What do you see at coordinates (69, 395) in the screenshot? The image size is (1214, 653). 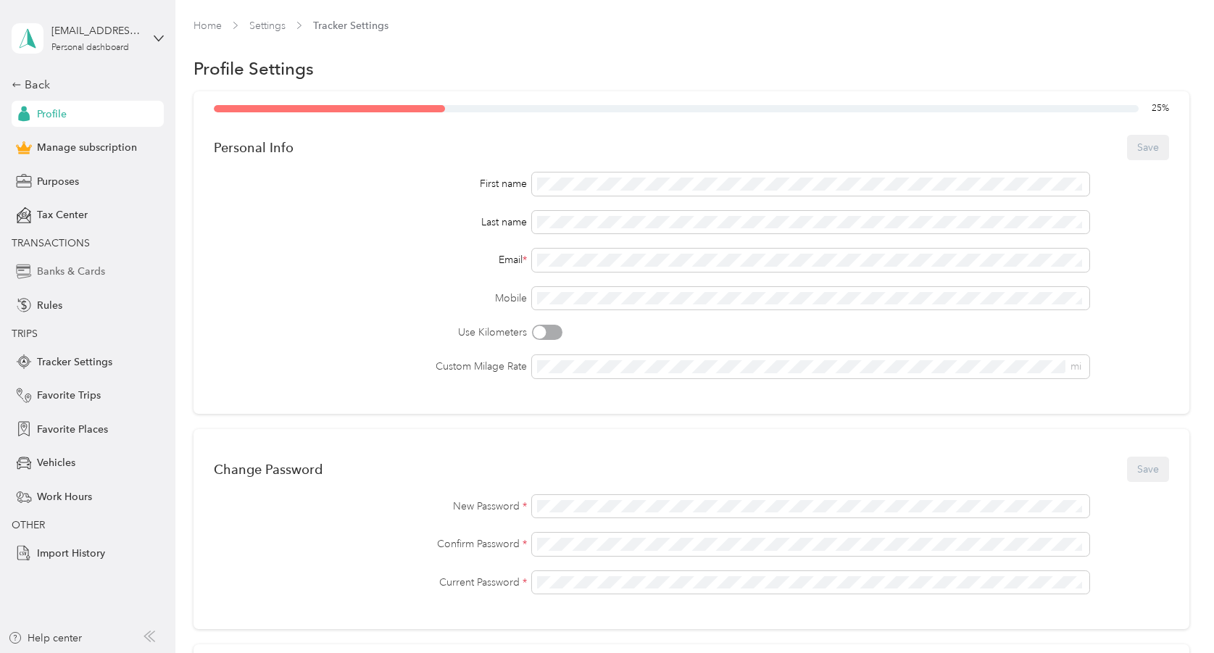 I see `span: Favorite Trips` at bounding box center [69, 395].